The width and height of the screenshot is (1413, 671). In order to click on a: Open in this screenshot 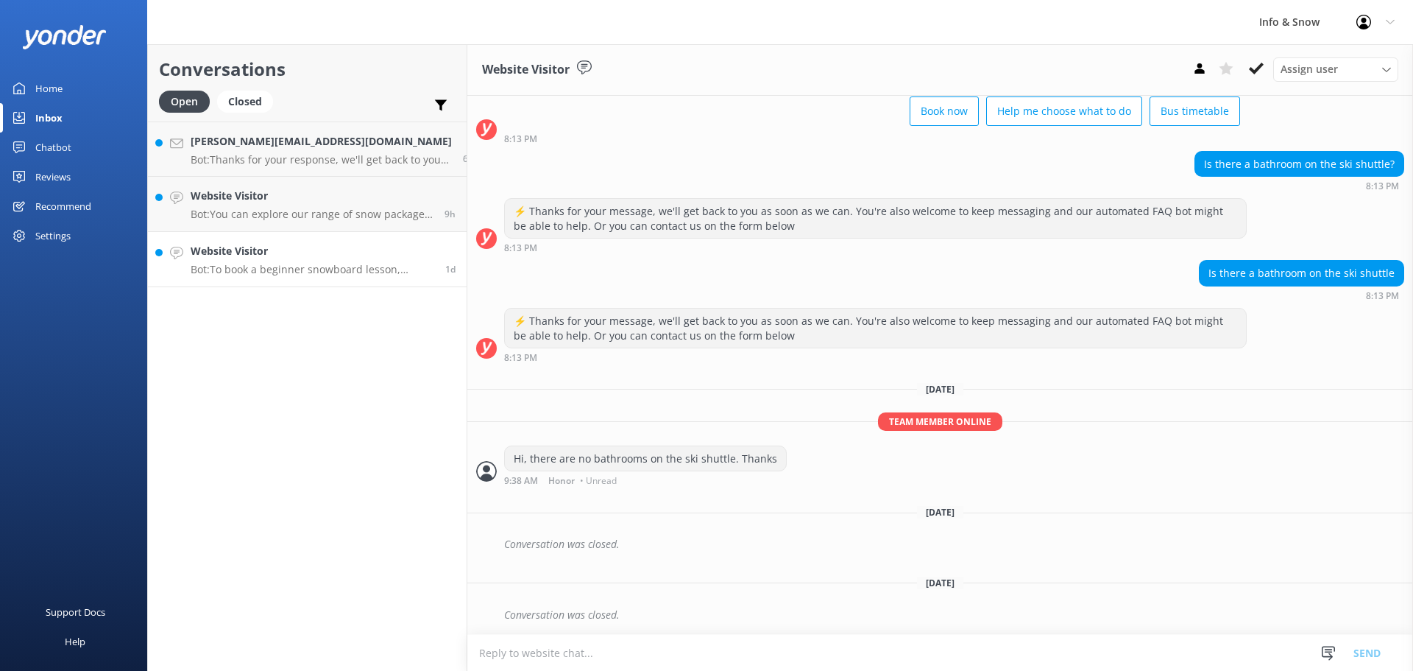, I will do `click(188, 101)`.